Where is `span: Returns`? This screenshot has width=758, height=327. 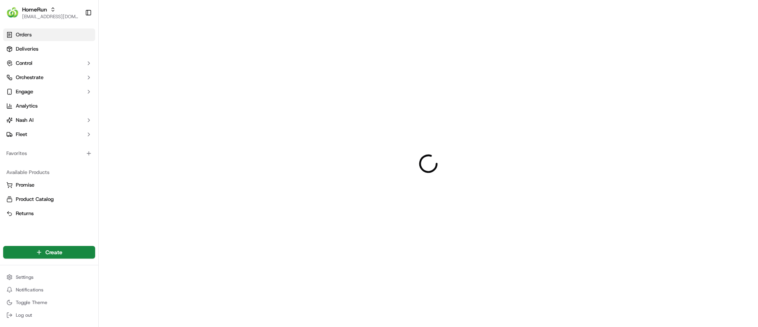 span: Returns is located at coordinates (24, 213).